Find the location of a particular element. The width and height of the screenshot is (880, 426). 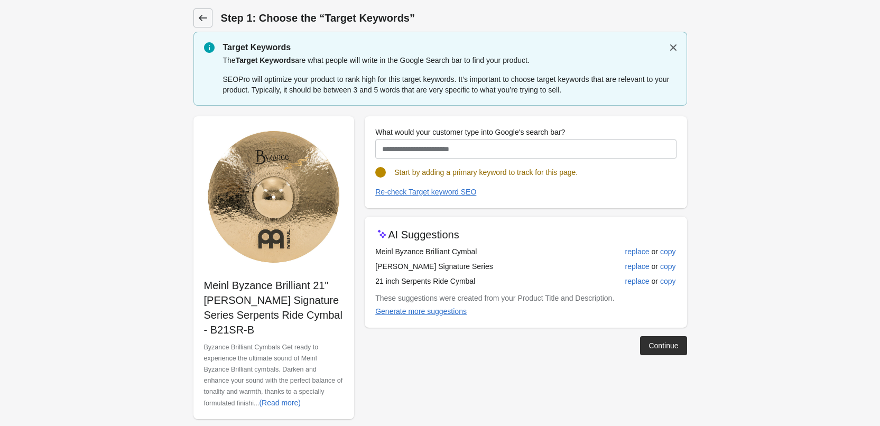

label: What would your customer type into Google's search bar? is located at coordinates (470, 132).